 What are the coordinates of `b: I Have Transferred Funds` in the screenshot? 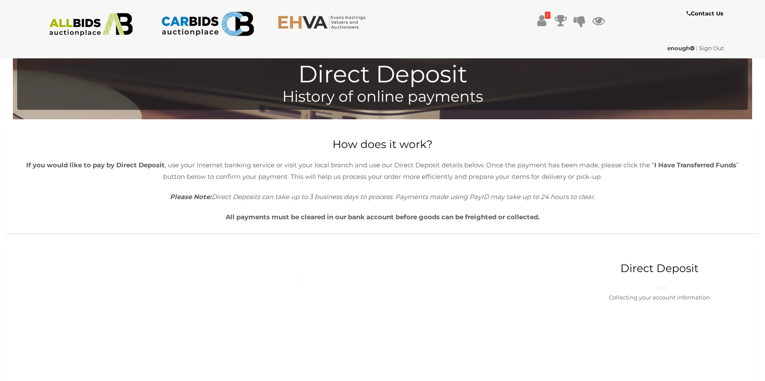 It's located at (696, 165).